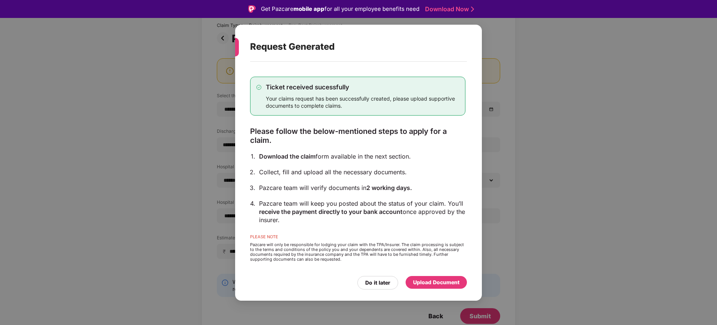 The image size is (717, 325). Describe the element at coordinates (340, 9) in the screenshot. I see `div: Get Pazcare for all your employee benefits need` at that location.